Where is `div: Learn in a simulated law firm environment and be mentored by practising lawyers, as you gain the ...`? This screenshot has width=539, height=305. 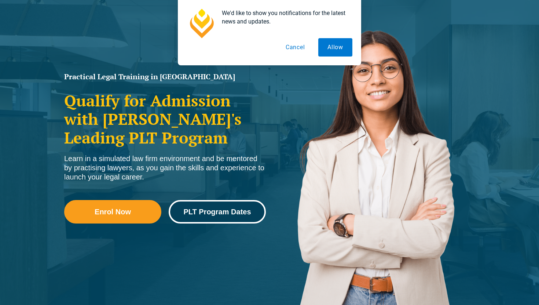 div: Learn in a simulated law firm environment and be mentored by practising lawyers, as you gain the ... is located at coordinates (165, 168).